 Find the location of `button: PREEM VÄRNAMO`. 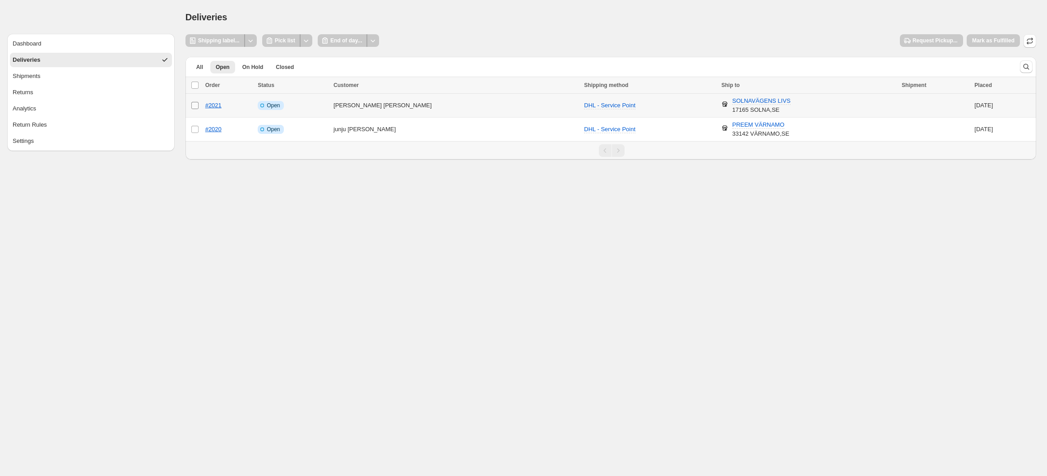

button: PREEM VÄRNAMO is located at coordinates (758, 125).